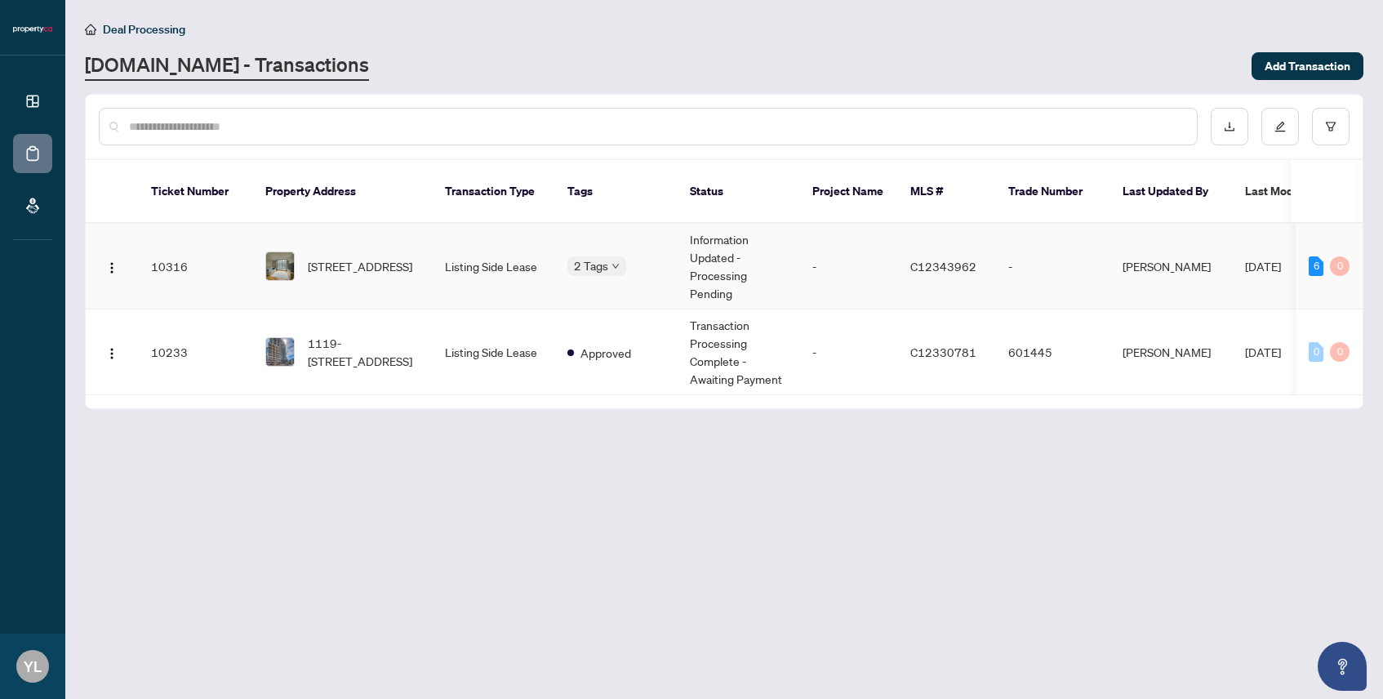 The height and width of the screenshot is (699, 1383). Describe the element at coordinates (1316, 266) in the screenshot. I see `div: 6` at that location.